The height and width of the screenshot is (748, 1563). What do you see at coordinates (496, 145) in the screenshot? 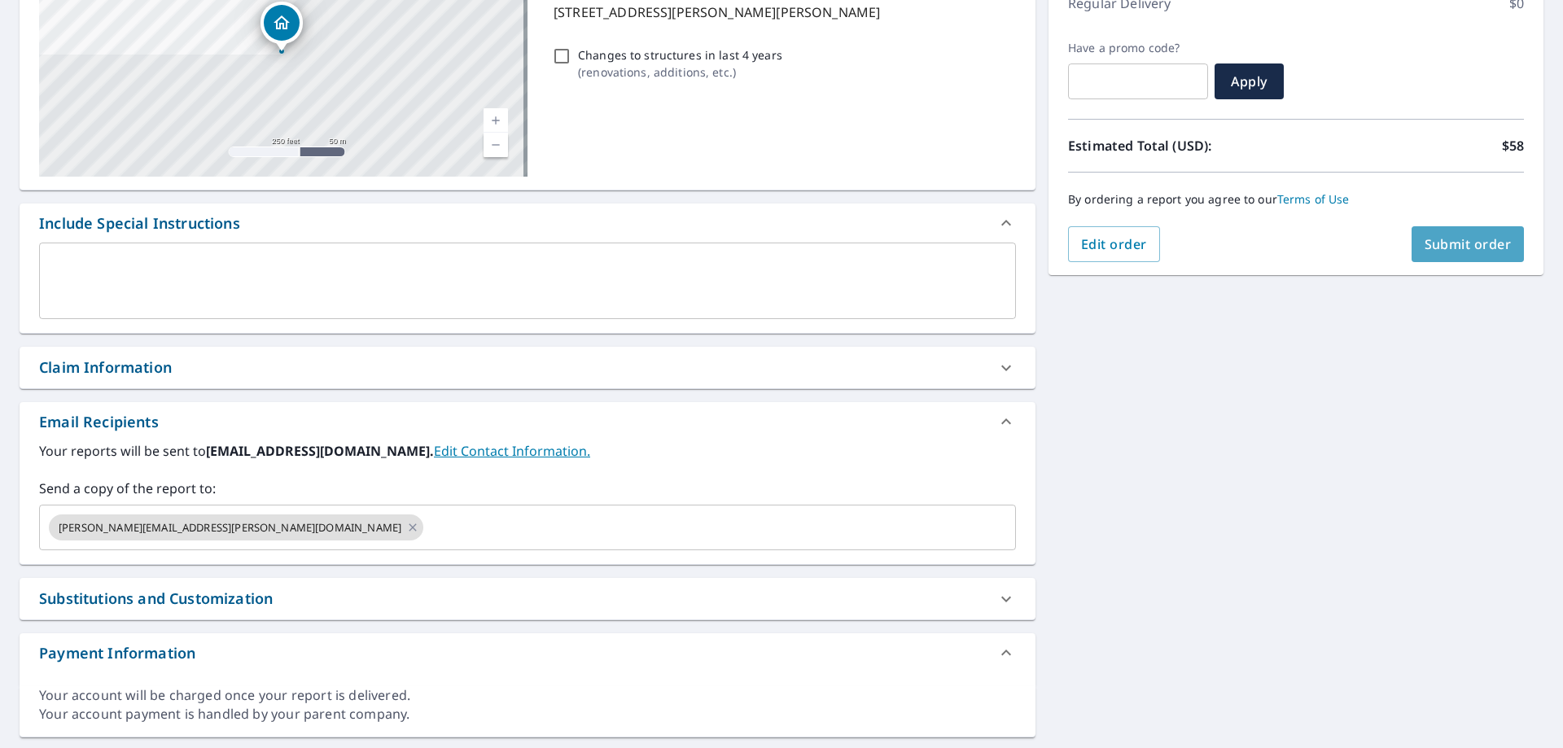
I see `a: Current Level 17, Zoom Out` at bounding box center [496, 145].